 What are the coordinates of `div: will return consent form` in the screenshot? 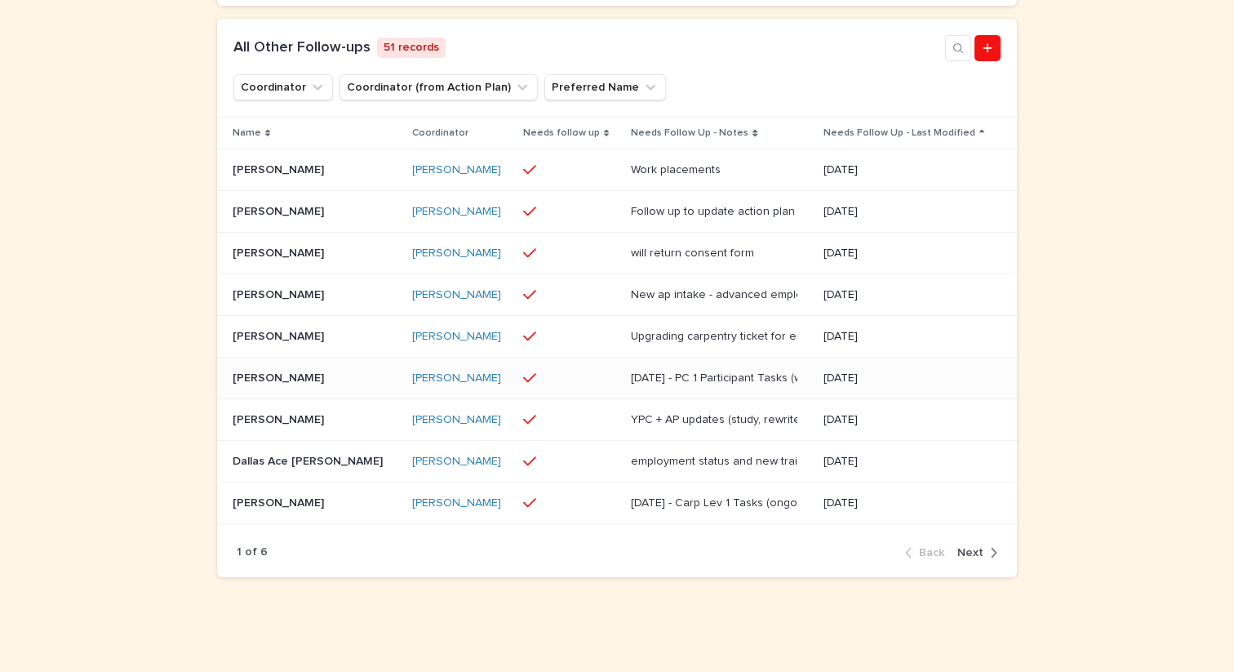 It's located at (692, 253).